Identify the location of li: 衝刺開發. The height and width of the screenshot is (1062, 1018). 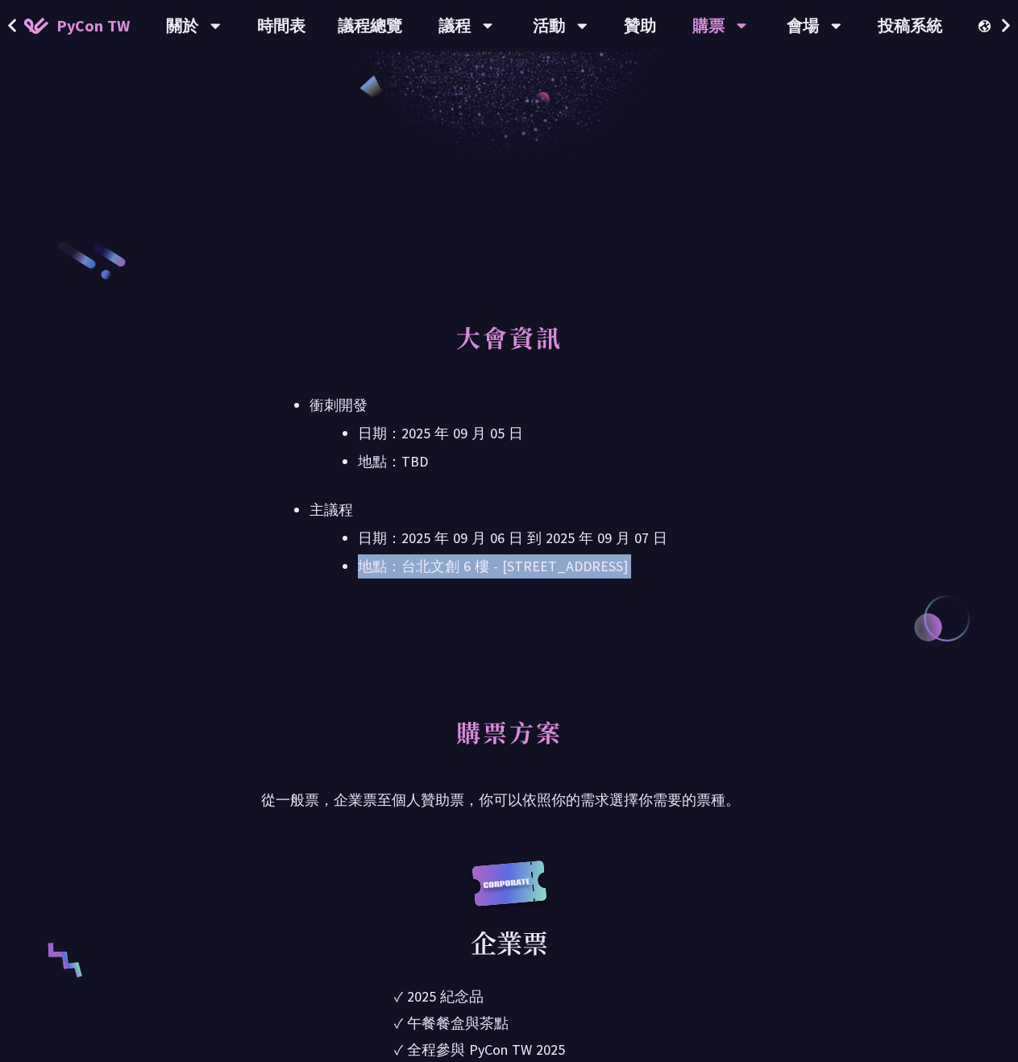
(533, 433).